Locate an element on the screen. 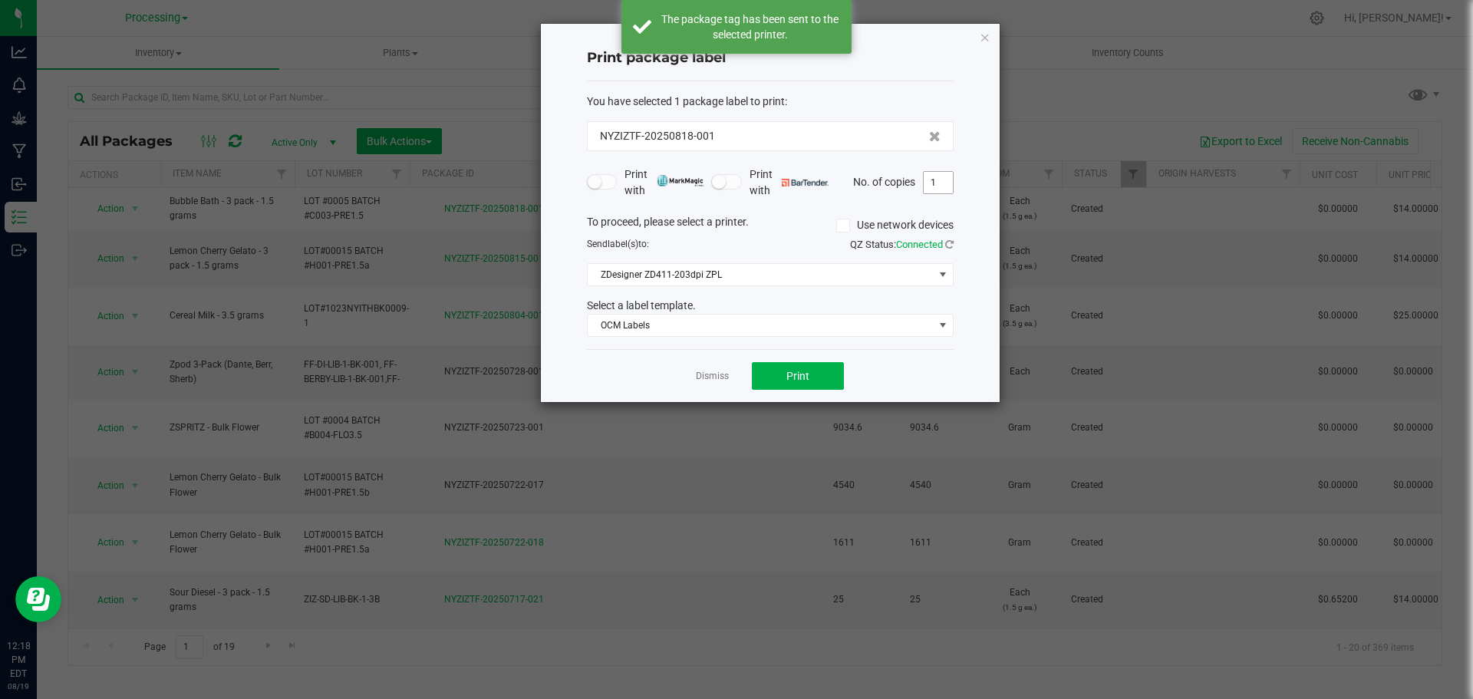  img: bartender.png is located at coordinates (805, 183).